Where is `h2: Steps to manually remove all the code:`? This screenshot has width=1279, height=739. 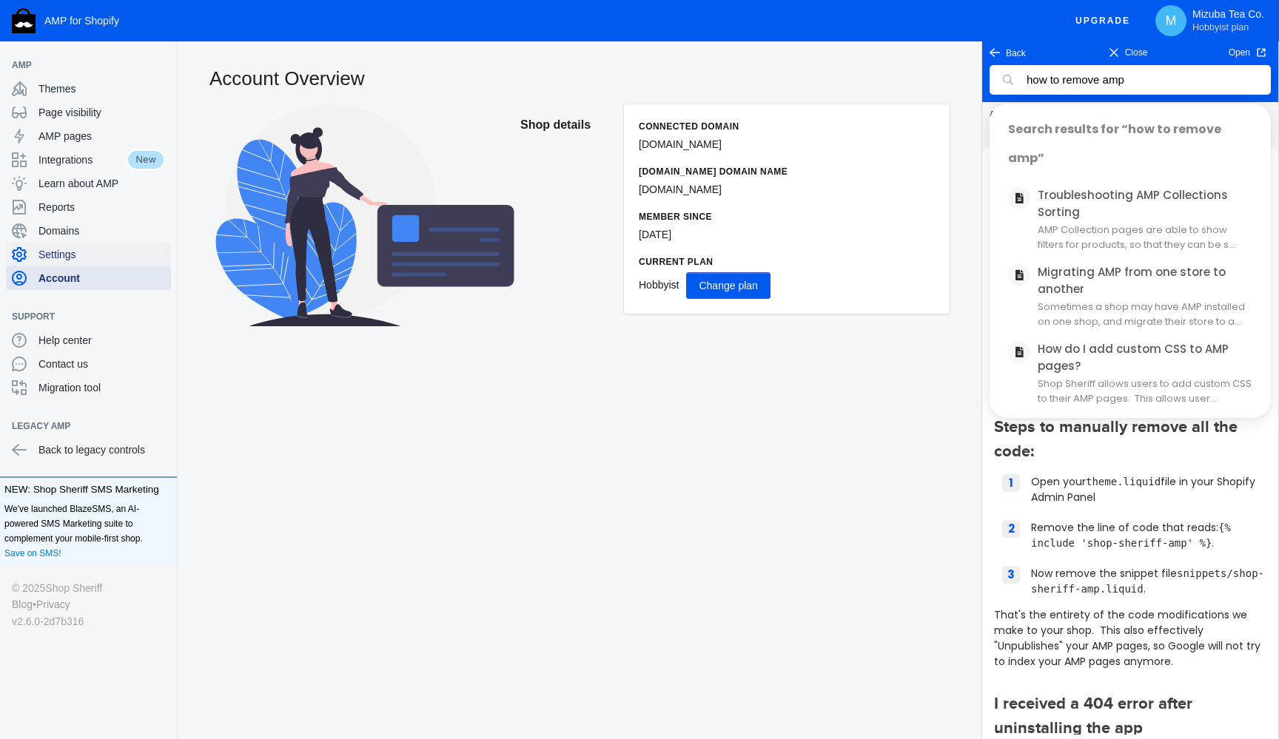 h2: Steps to manually remove all the code: is located at coordinates (148, 376).